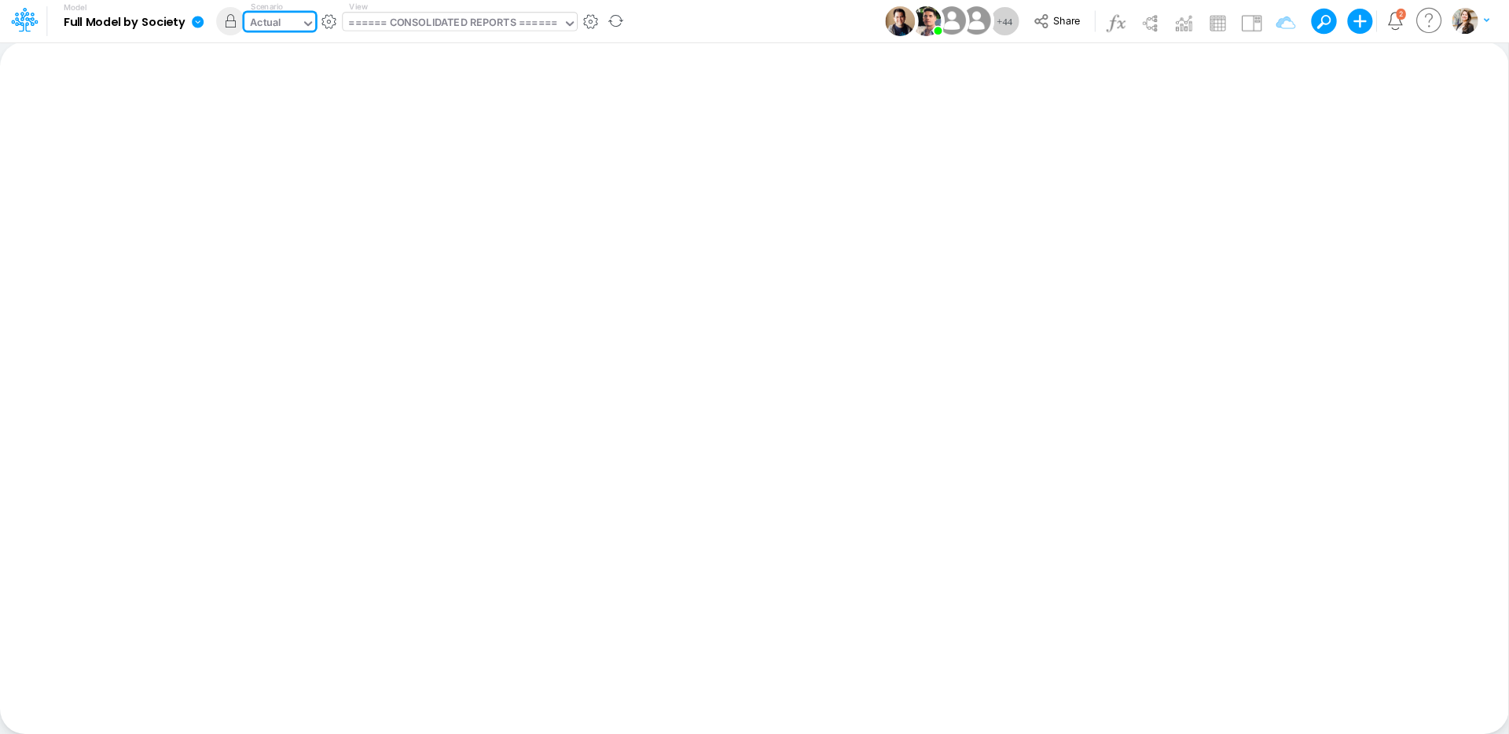  Describe the element at coordinates (75, 8) in the screenshot. I see `label: Model` at that location.